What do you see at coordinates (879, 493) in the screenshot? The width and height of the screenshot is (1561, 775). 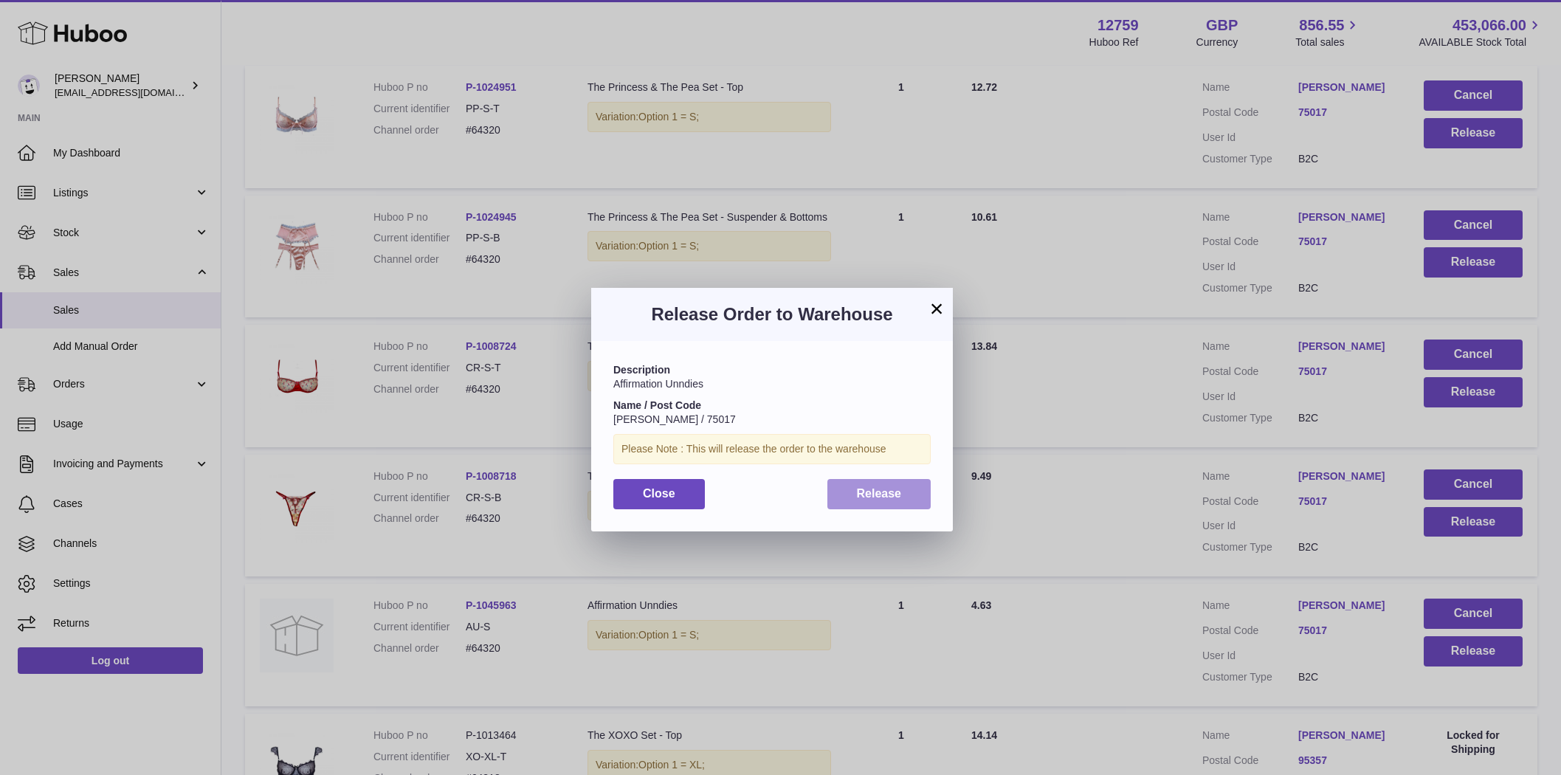 I see `span: Release` at bounding box center [879, 493].